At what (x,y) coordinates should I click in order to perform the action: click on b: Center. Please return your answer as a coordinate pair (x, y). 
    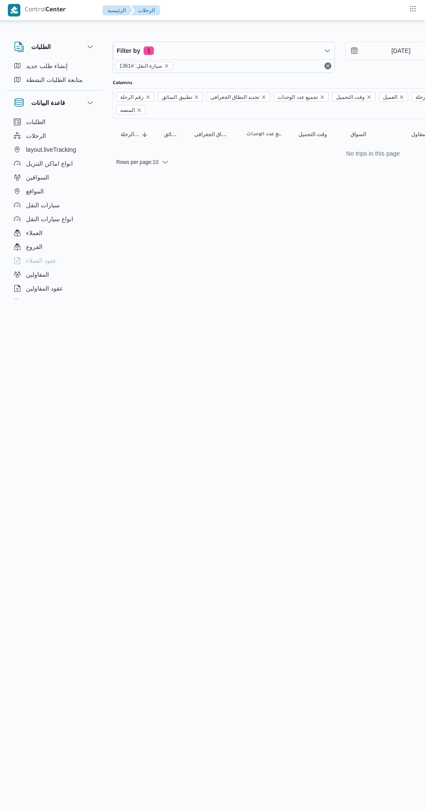
    Looking at the image, I should click on (56, 10).